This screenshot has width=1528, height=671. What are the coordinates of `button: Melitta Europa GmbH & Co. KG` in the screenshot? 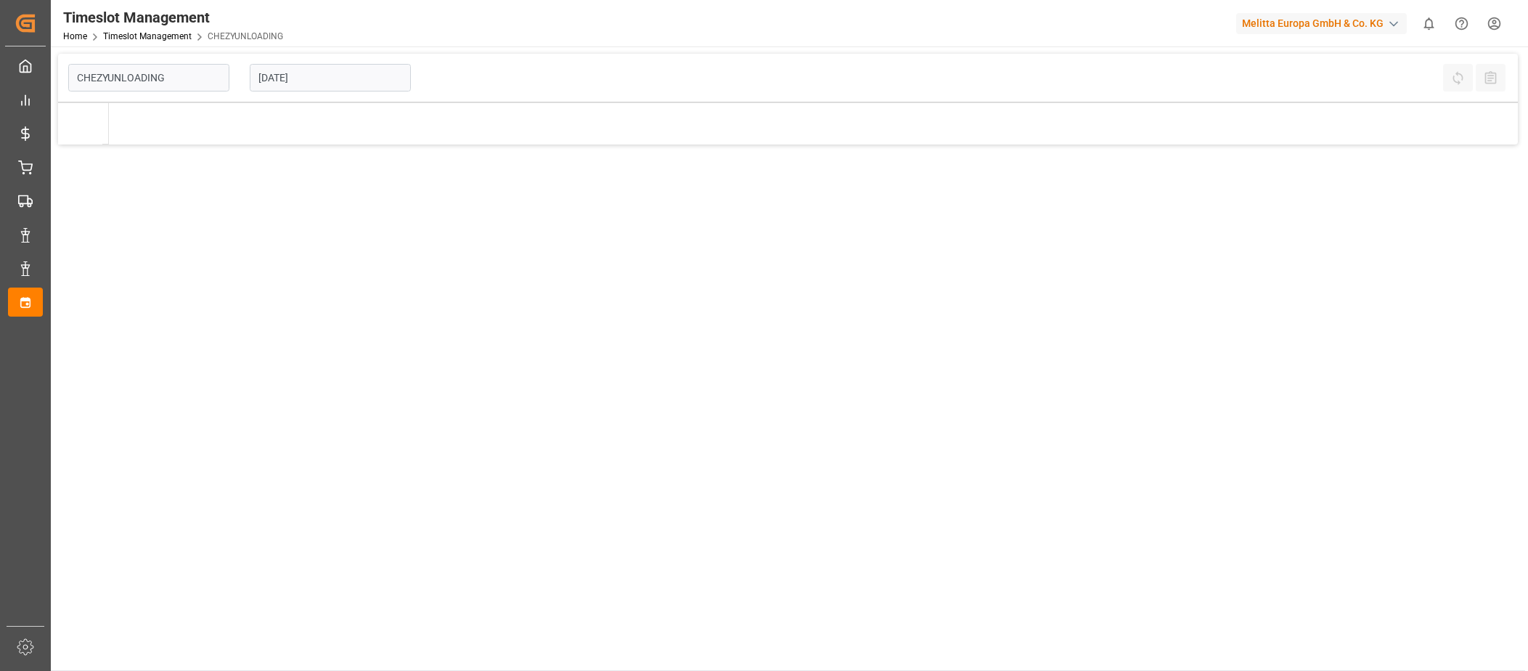 It's located at (1324, 23).